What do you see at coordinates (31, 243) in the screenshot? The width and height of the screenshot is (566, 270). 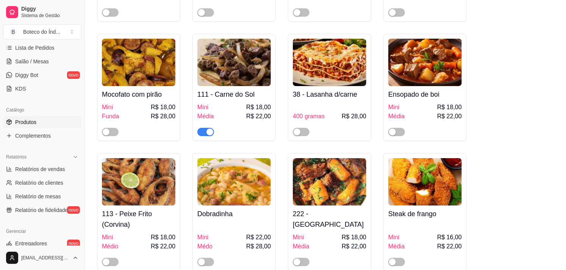 I see `span: Entregadores` at bounding box center [31, 243].